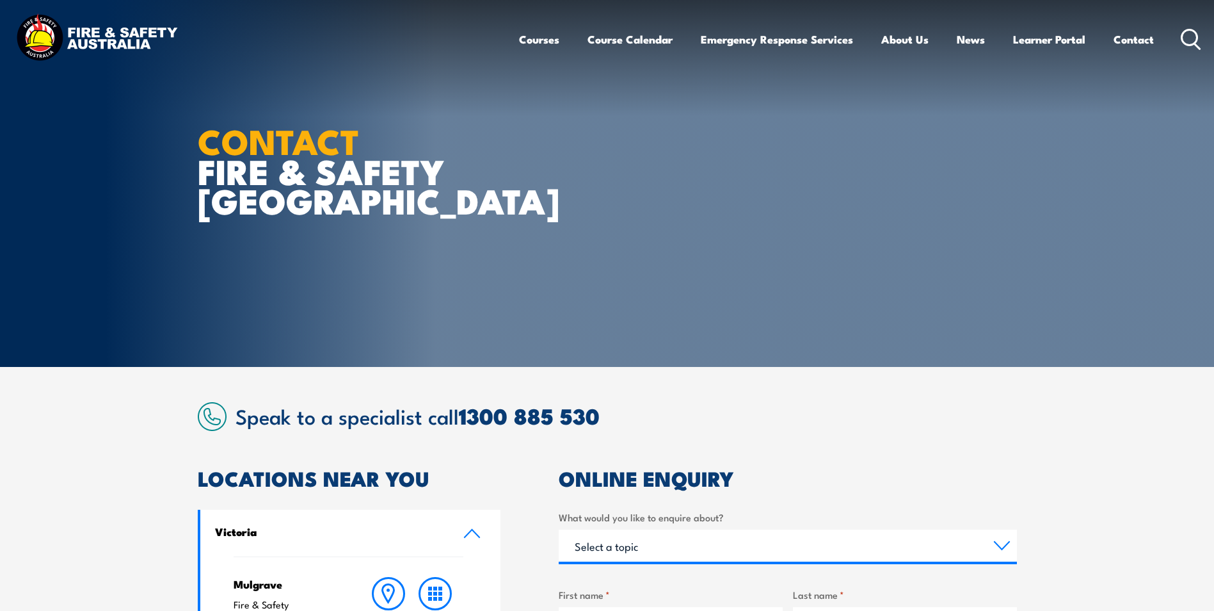 This screenshot has height=611, width=1214. Describe the element at coordinates (1133, 39) in the screenshot. I see `a: Contact` at that location.